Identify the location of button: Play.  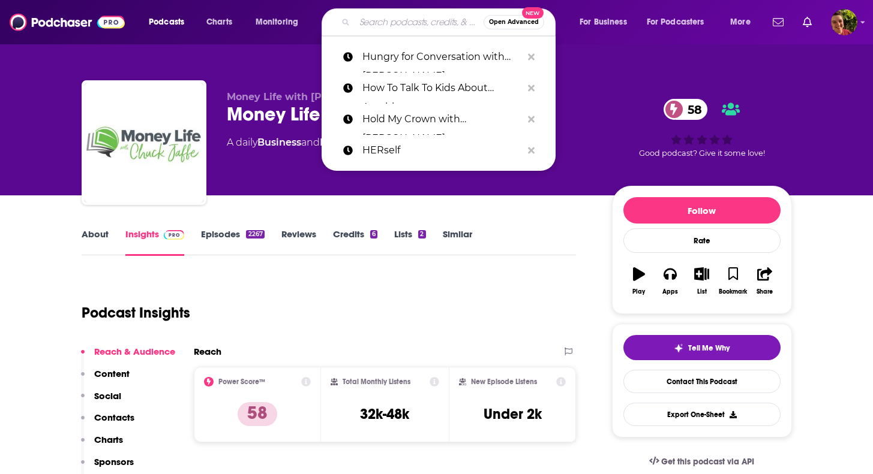
(639, 281).